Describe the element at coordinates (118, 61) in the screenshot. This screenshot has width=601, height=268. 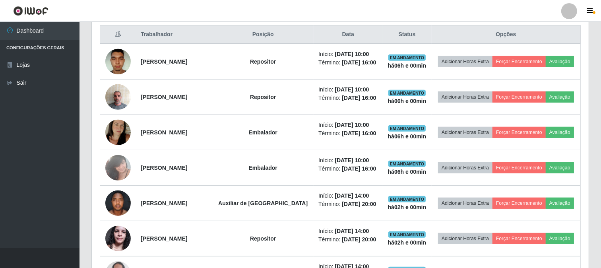
I see `img: 1689458402728.jpeg` at that location.